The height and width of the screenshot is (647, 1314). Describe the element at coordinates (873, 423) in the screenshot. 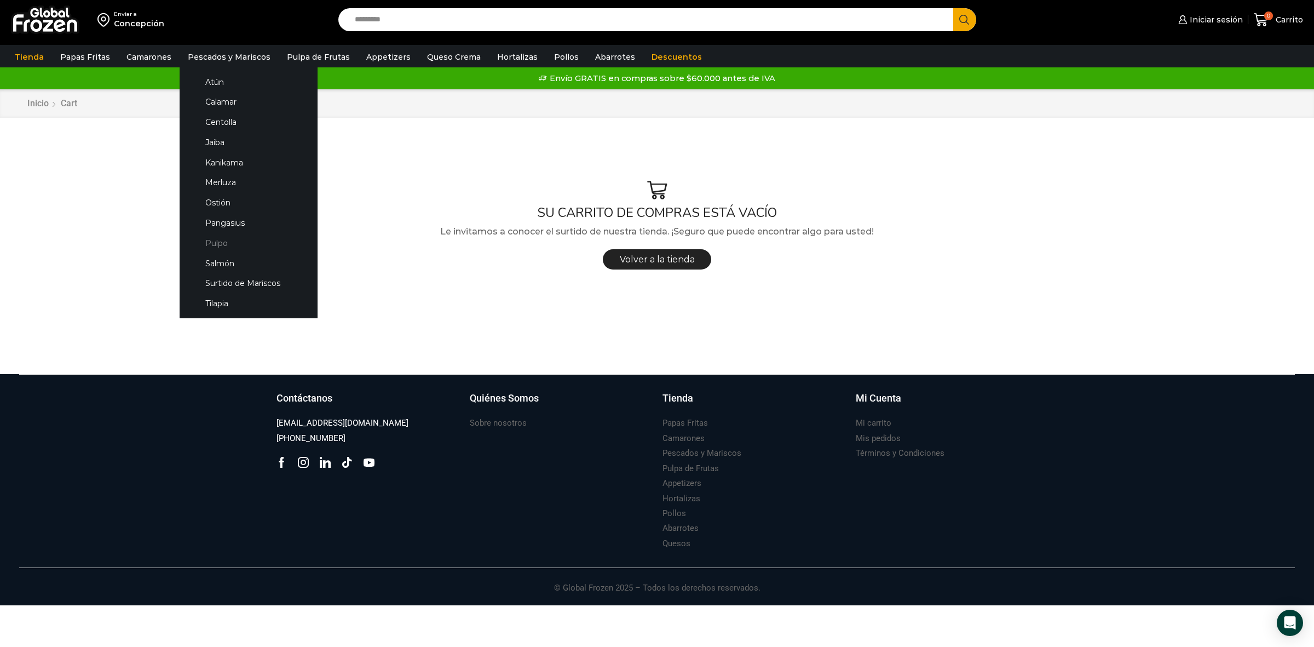

I see `h3: Mi carrito` at that location.